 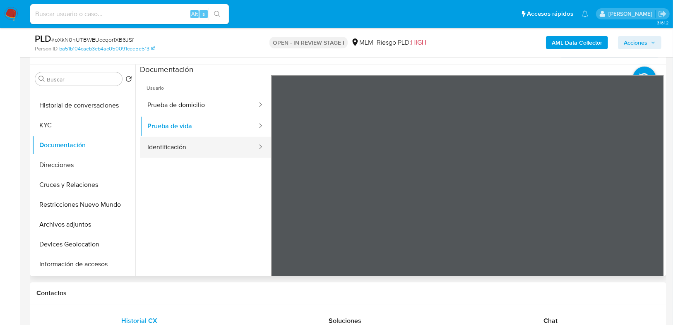 I want to click on button: Acciones, so click(x=639, y=43).